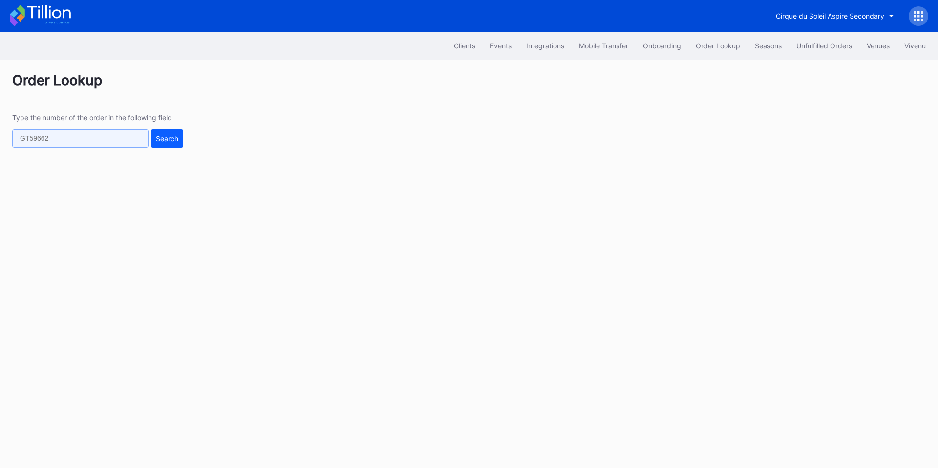 The width and height of the screenshot is (938, 468). What do you see at coordinates (824, 45) in the screenshot?
I see `a: Unfulfilled Orders` at bounding box center [824, 45].